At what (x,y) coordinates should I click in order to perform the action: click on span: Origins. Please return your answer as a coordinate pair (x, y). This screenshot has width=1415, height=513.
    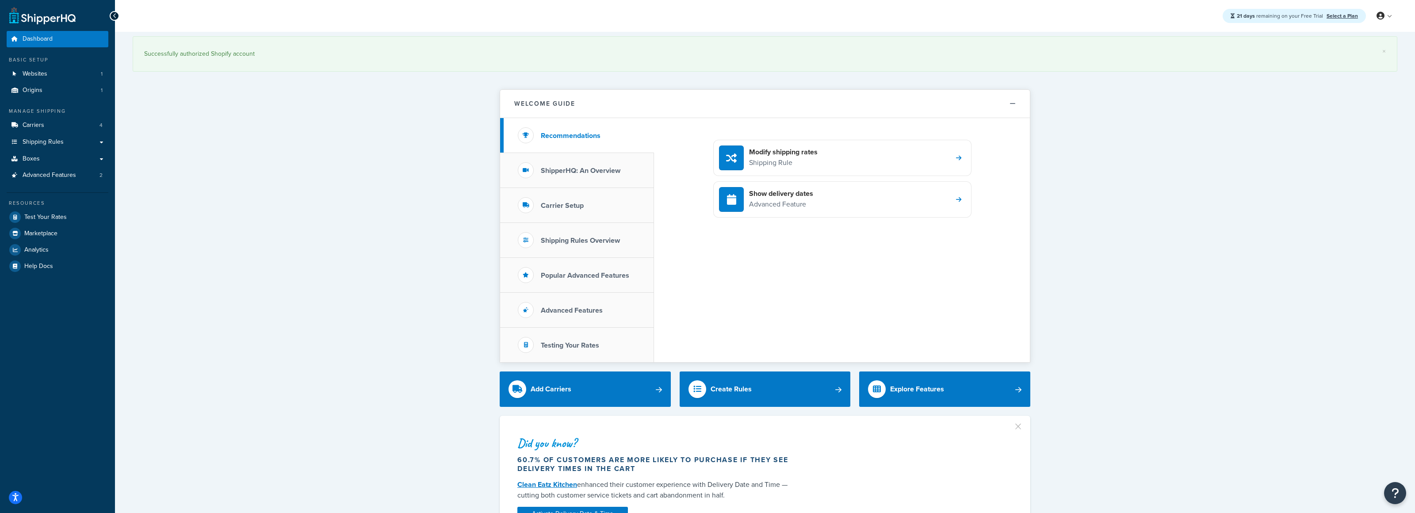
    Looking at the image, I should click on (32, 90).